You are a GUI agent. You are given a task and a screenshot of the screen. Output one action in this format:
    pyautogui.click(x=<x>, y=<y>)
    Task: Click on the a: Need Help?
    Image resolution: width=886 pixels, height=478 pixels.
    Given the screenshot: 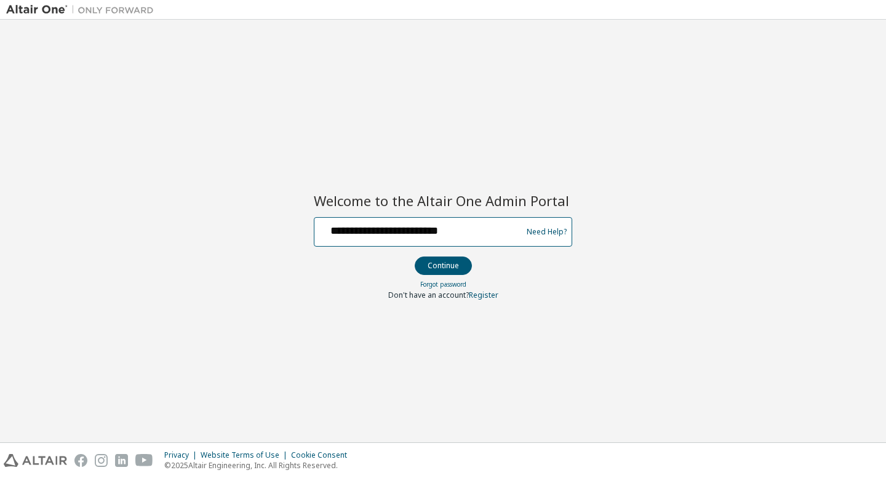 What is the action you would take?
    pyautogui.click(x=546, y=231)
    